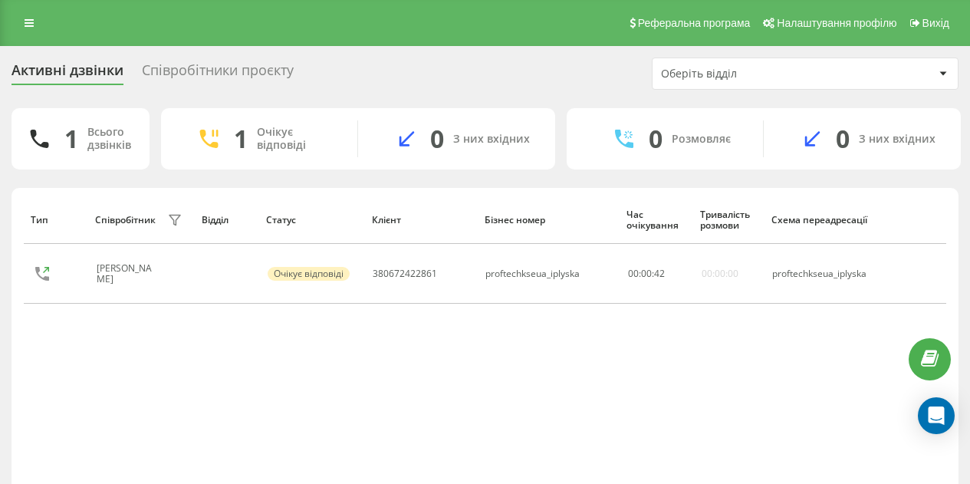 Image resolution: width=970 pixels, height=484 pixels. I want to click on div: Активні дзвінки, so click(67, 74).